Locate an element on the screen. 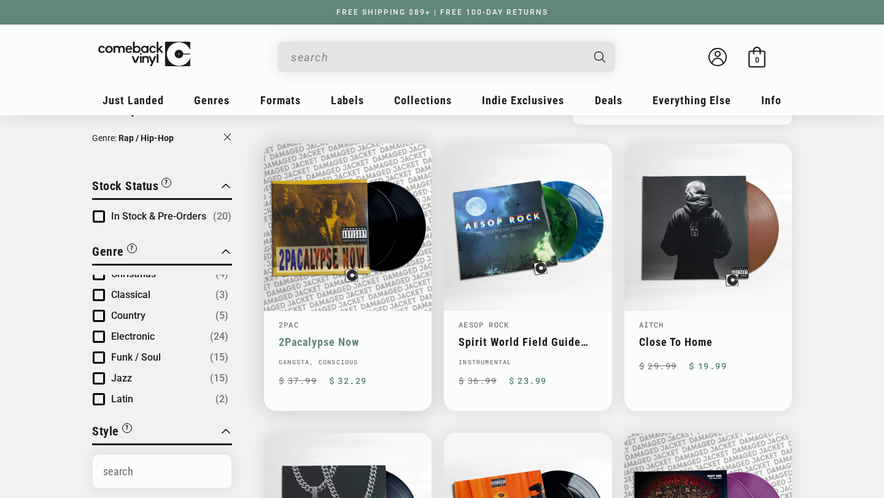 This screenshot has width=884, height=498. span: Info is located at coordinates (771, 100).